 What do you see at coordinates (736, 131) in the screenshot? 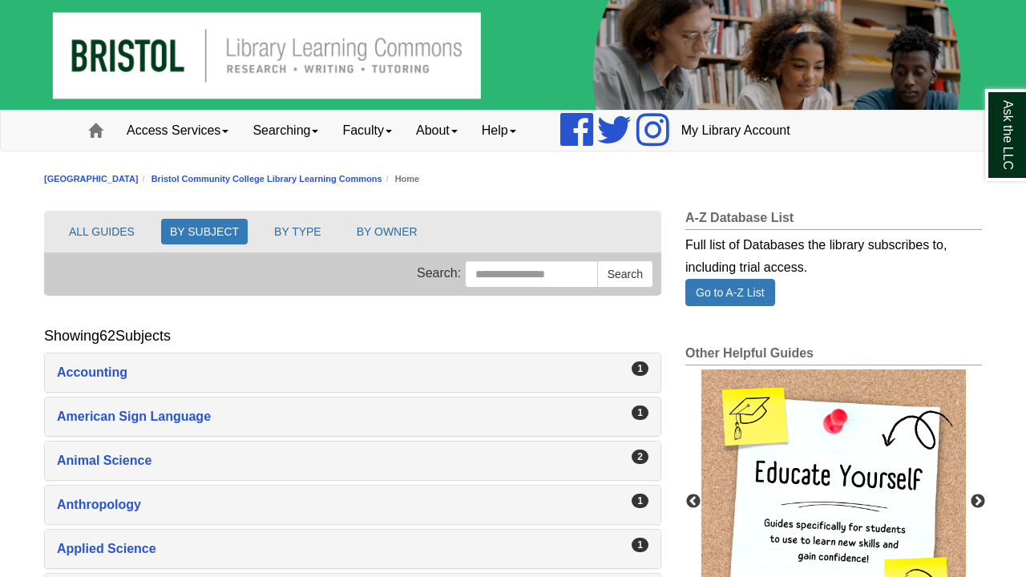
I see `a: My Library Account` at bounding box center [736, 131].